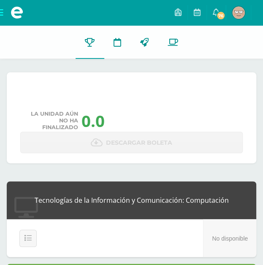  What do you see at coordinates (238, 13) in the screenshot?
I see `img: 830dca9ae3fc1db35164b135a8685543.png` at bounding box center [238, 13].